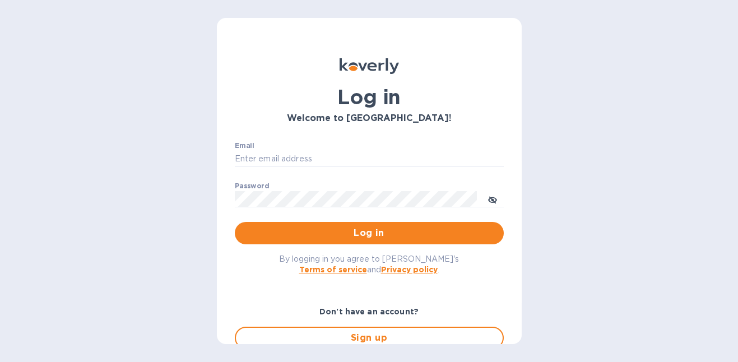 The image size is (738, 362). I want to click on b: Privacy policy, so click(409, 269).